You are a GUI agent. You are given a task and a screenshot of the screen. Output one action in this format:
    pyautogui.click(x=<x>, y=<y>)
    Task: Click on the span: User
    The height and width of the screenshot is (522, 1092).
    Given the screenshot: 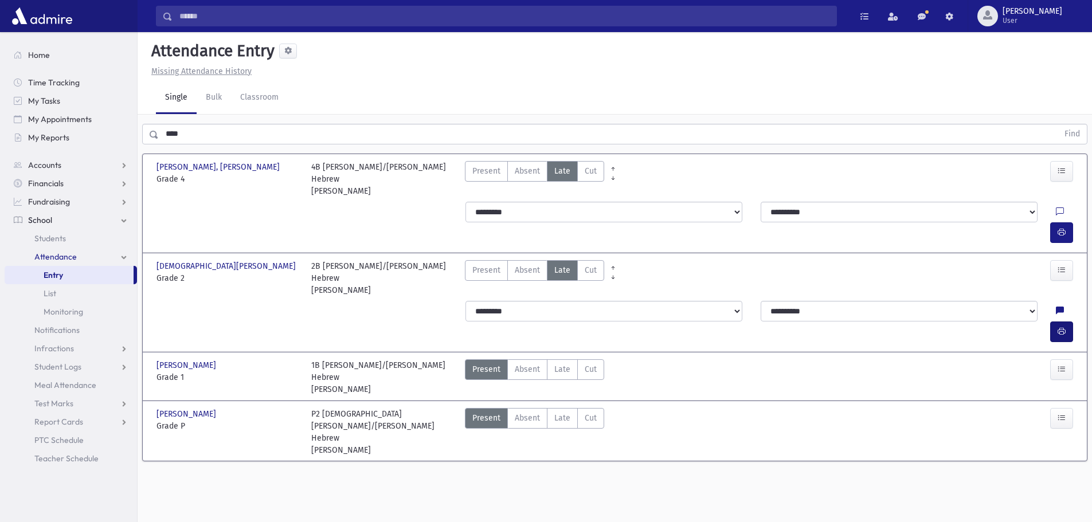 What is the action you would take?
    pyautogui.click(x=1033, y=21)
    